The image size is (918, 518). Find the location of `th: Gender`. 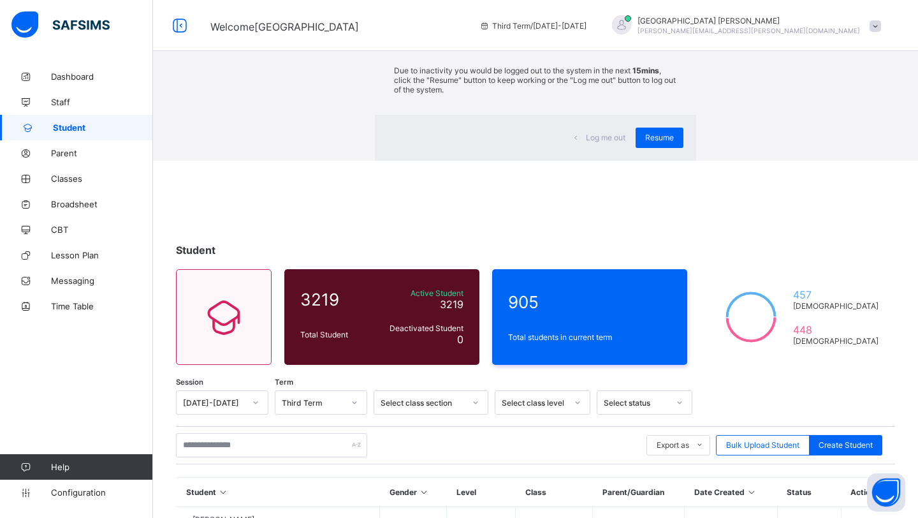

th: Gender is located at coordinates (413, 492).